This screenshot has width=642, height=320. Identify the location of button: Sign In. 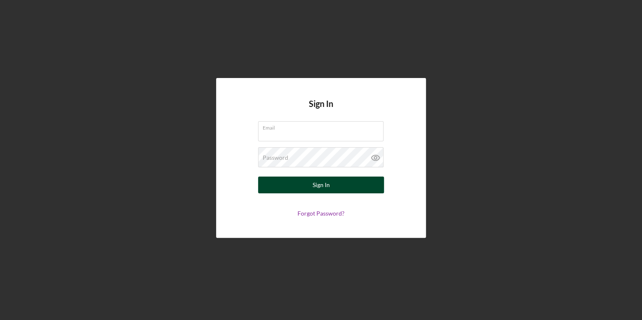
(321, 185).